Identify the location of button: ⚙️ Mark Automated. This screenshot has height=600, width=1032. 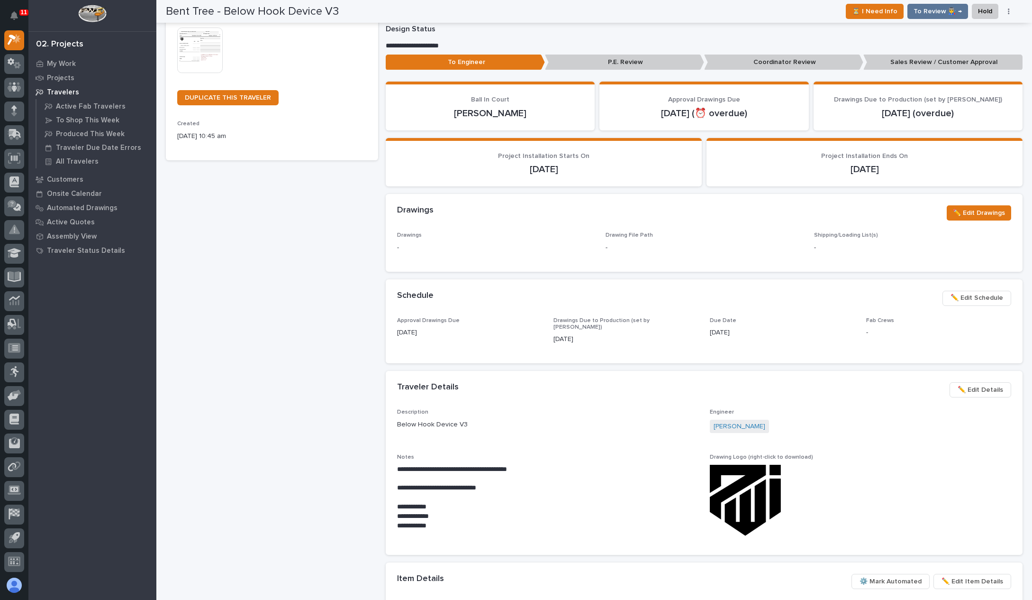
(891, 581).